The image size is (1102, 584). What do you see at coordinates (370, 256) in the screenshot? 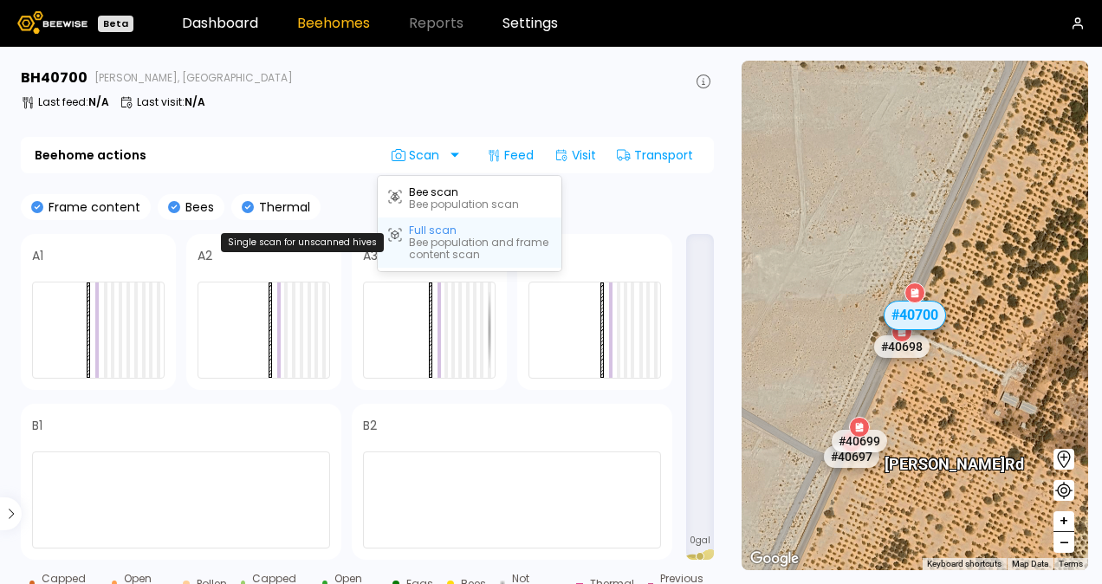
I see `h4: A3` at bounding box center [370, 256].